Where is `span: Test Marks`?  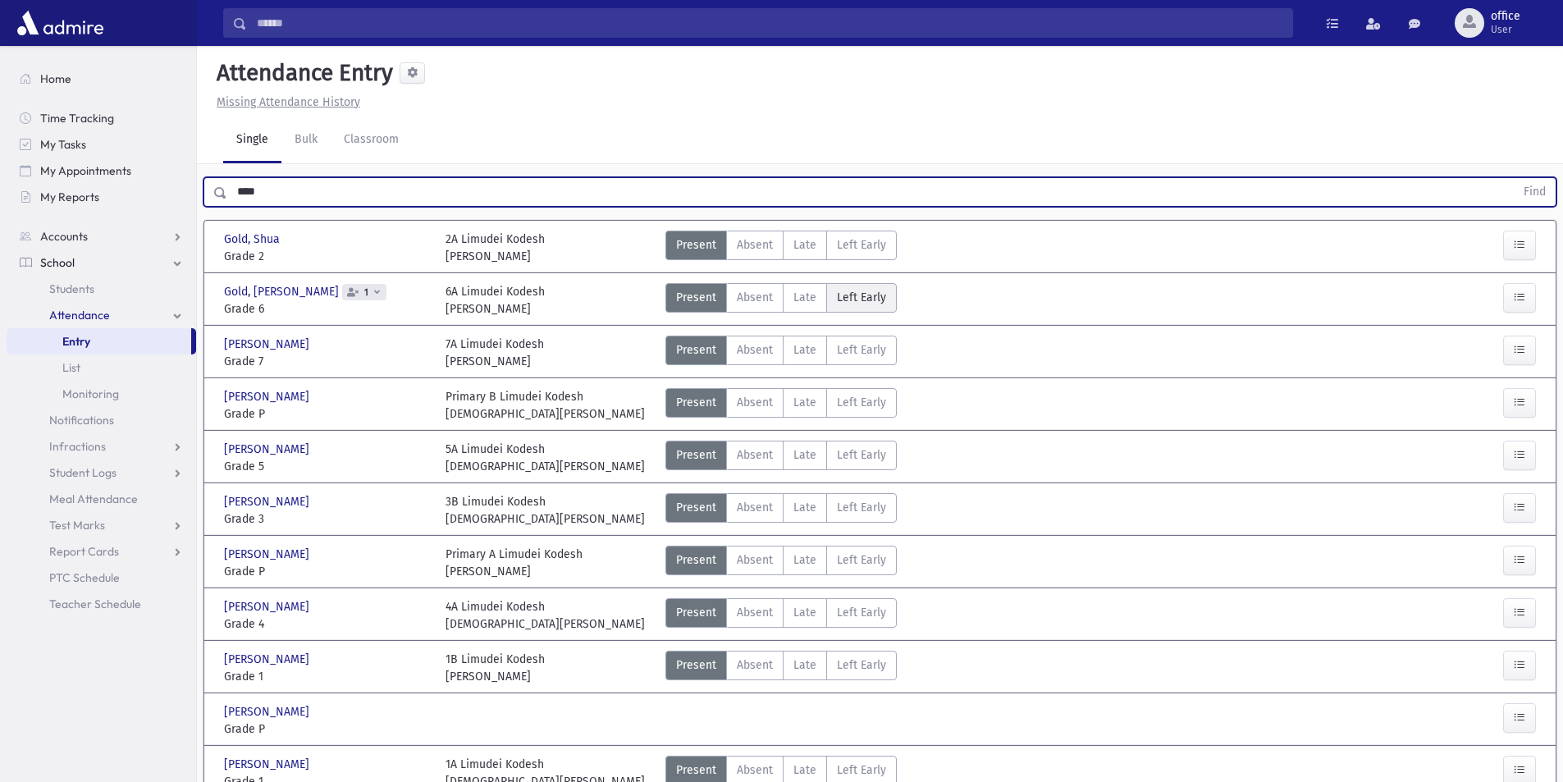
span: Test Marks is located at coordinates (77, 525).